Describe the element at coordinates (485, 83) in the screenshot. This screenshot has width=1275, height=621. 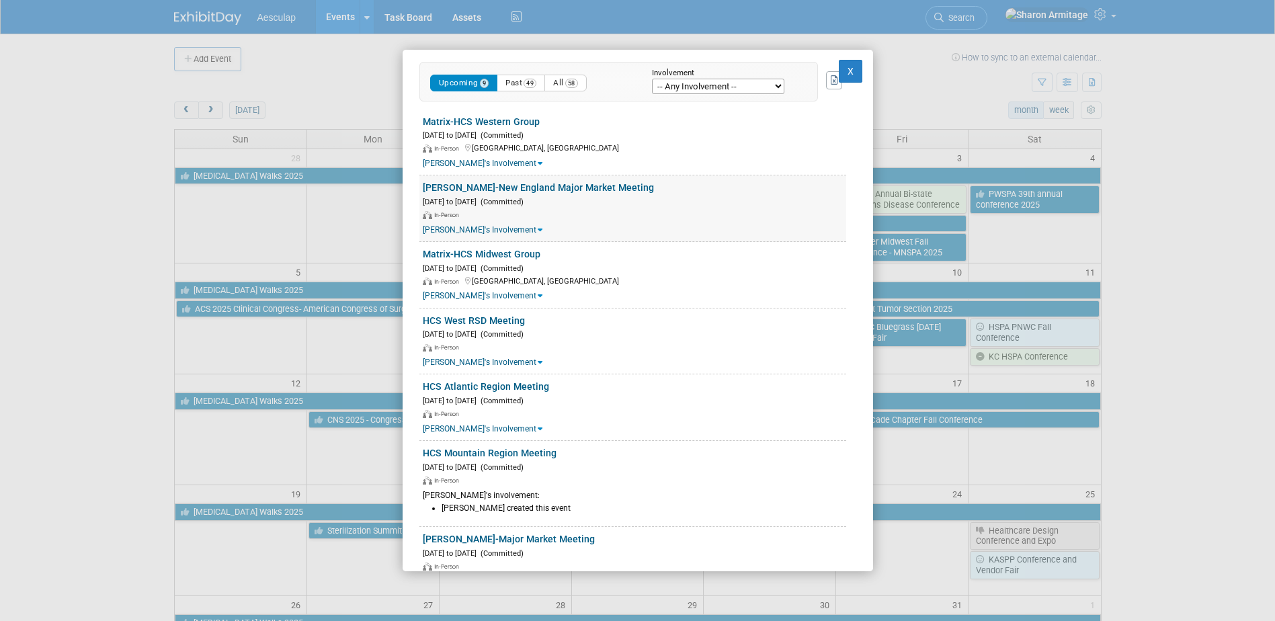
I see `span: 9` at that location.